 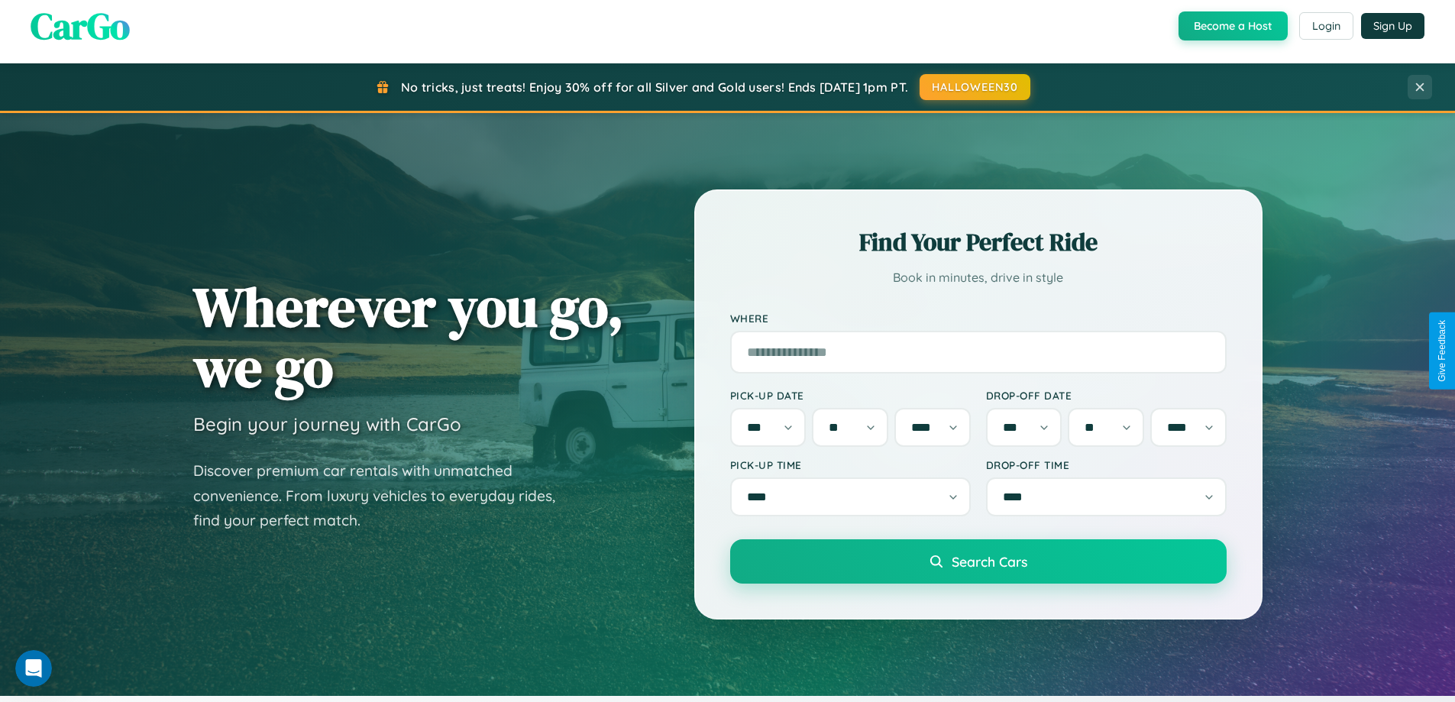 What do you see at coordinates (989, 561) in the screenshot?
I see `span: Search Cars` at bounding box center [989, 561].